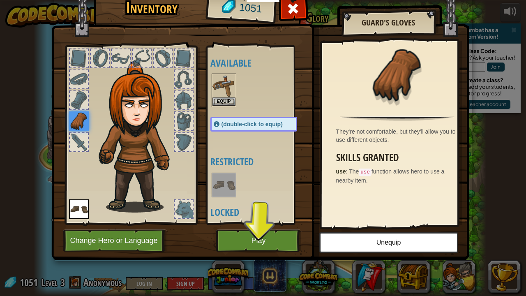 The height and width of the screenshot is (296, 526). I want to click on h3: Skills Granted, so click(399, 157).